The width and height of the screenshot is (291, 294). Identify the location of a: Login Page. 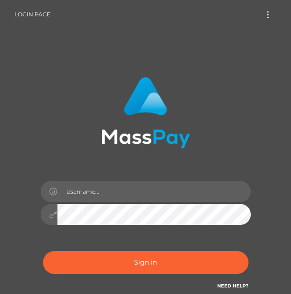
(32, 14).